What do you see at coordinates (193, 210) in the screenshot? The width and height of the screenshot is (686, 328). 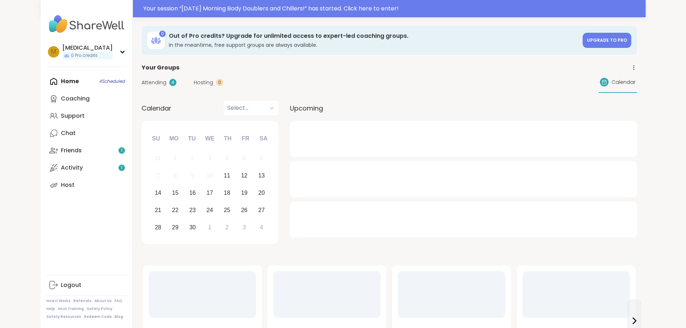 I see `div: 23` at bounding box center [193, 210].